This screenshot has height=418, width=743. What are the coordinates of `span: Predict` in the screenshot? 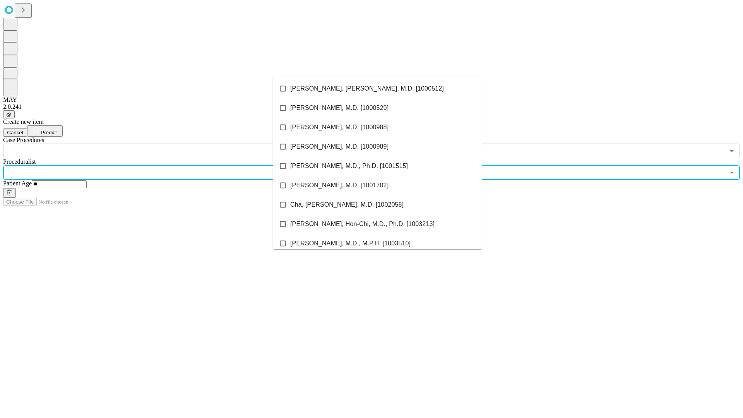 It's located at (48, 132).